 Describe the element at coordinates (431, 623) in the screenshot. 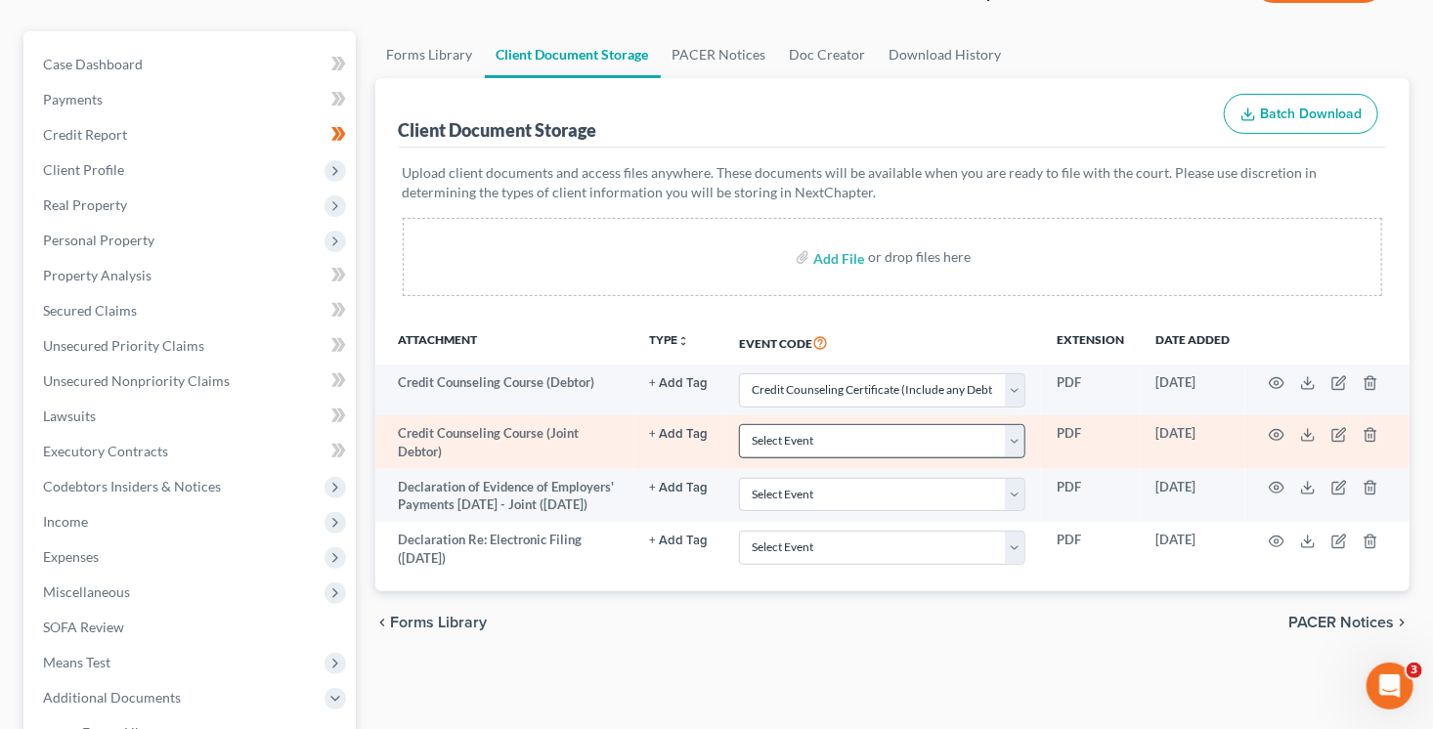

I see `button: chevron_left Forms Library` at that location.